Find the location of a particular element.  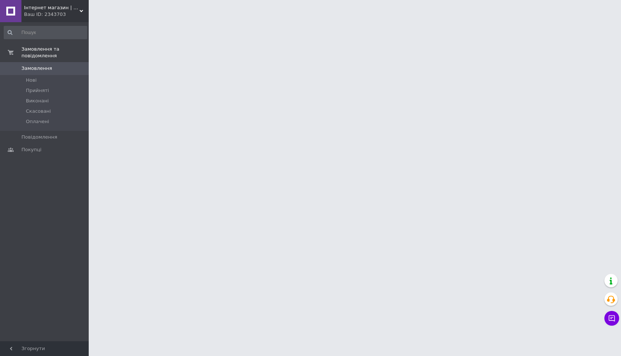

span: Нові is located at coordinates (31, 80).